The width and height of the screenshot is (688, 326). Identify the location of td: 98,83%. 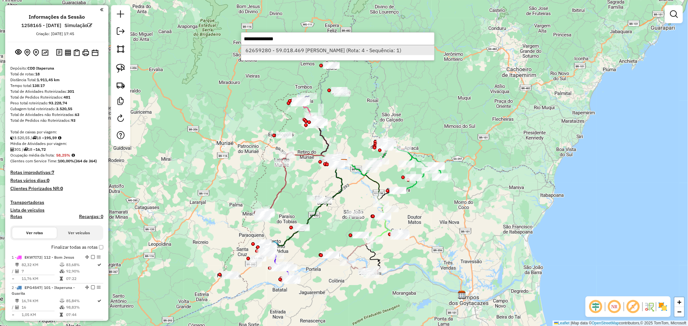
(81, 308).